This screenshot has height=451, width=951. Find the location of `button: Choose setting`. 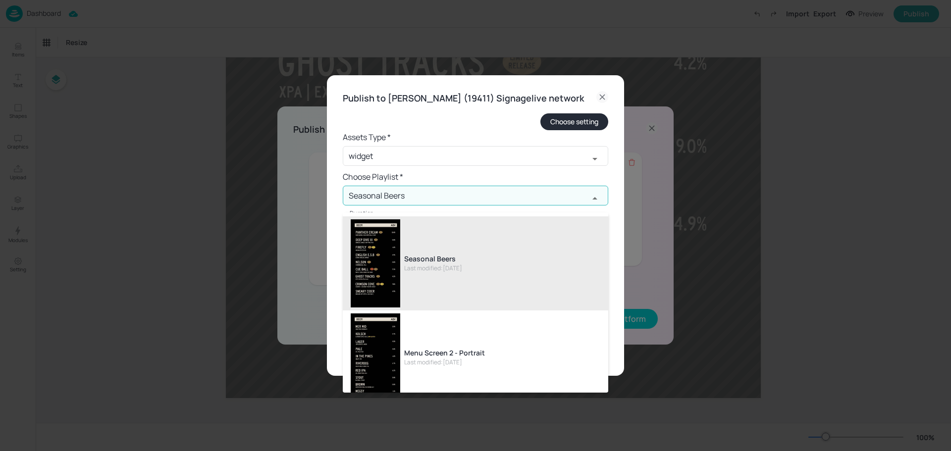

button: Choose setting is located at coordinates (574, 122).